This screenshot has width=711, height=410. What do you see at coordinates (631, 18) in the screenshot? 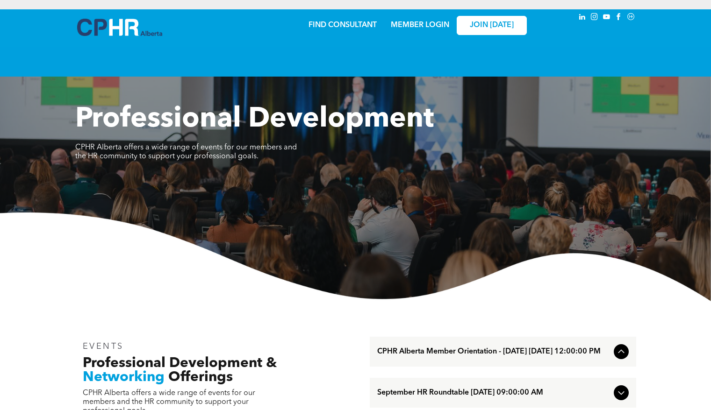
I see `a: Social network` at bounding box center [631, 18].